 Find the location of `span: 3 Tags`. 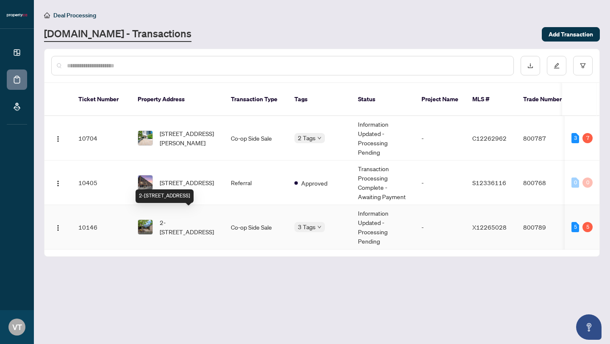

span: 3 Tags is located at coordinates (307, 227).